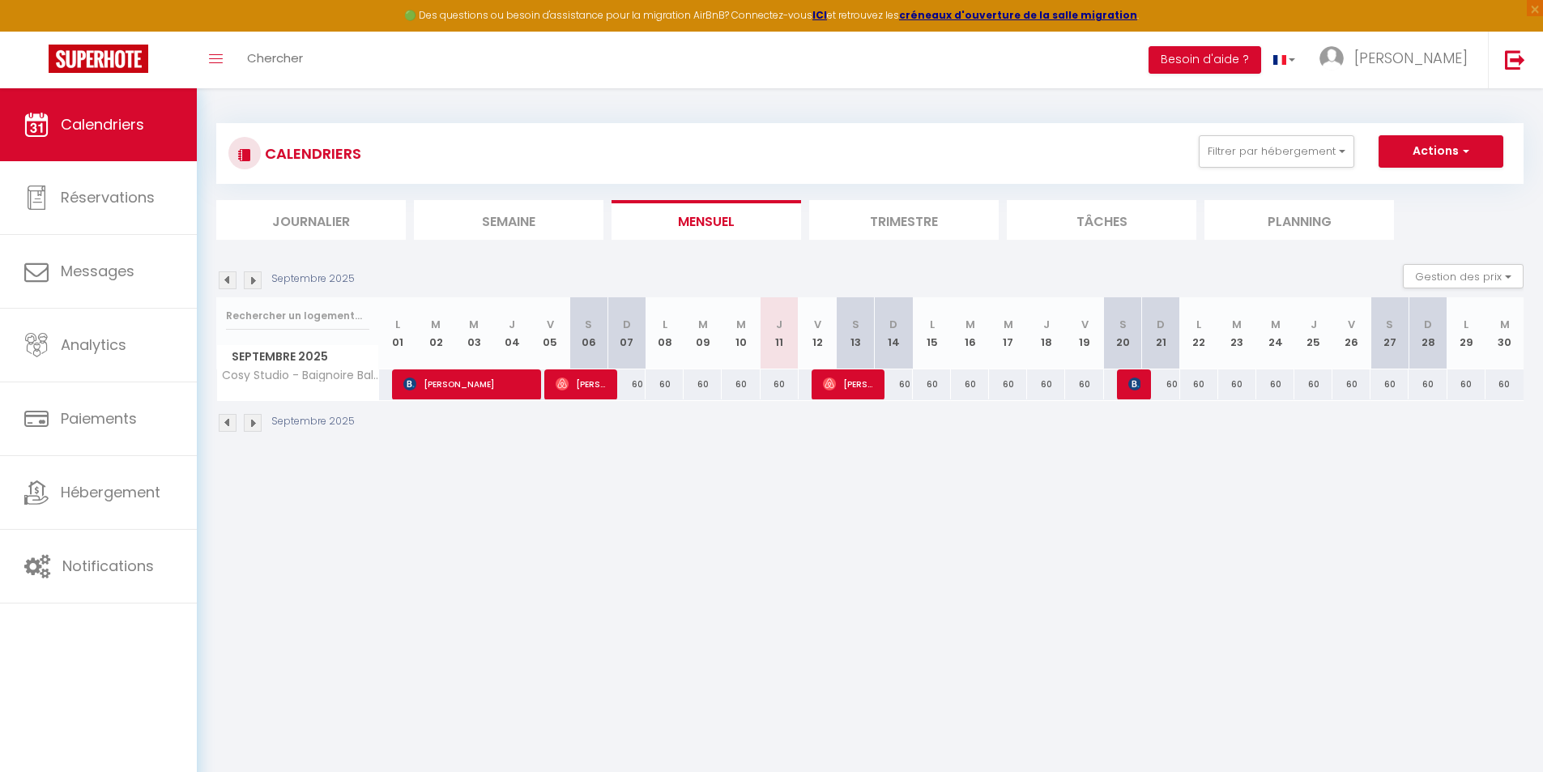  What do you see at coordinates (702, 333) in the screenshot?
I see `th: 09` at bounding box center [702, 333].